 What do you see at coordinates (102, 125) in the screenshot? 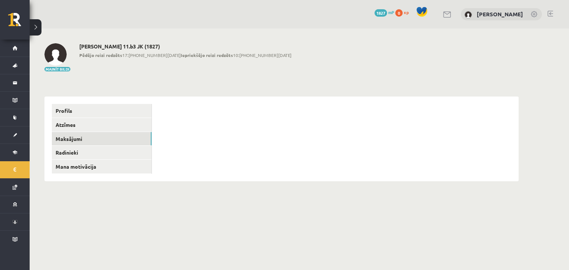
I see `a: Atzīmes` at bounding box center [102, 125].